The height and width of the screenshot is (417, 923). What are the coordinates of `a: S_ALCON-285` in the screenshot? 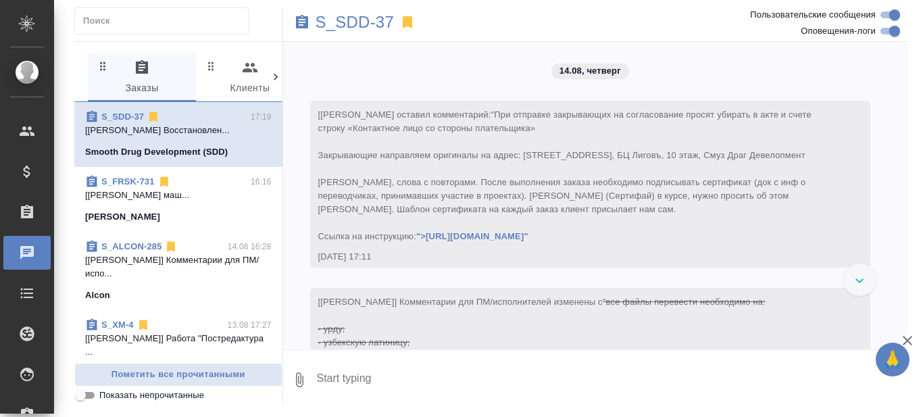 It's located at (131, 246).